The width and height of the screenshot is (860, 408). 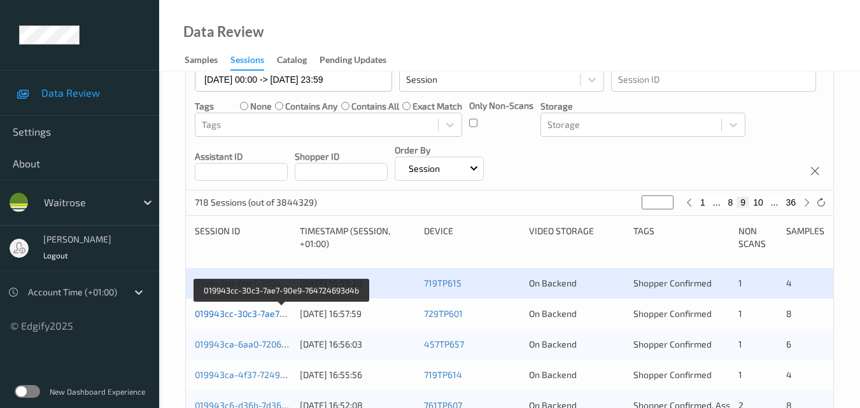 What do you see at coordinates (439, 150) in the screenshot?
I see `p: Order By` at bounding box center [439, 150].